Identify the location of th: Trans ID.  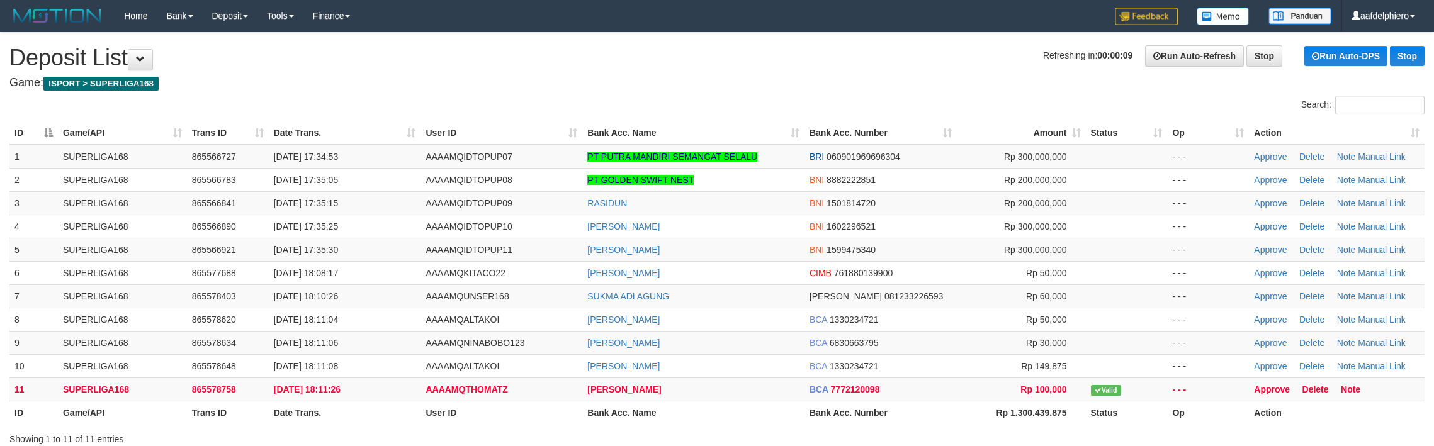
(228, 412).